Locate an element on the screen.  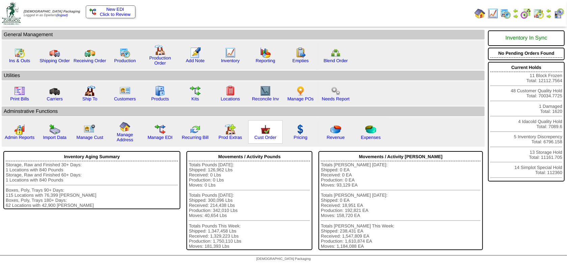
img: customers.gif is located at coordinates (125, 91).